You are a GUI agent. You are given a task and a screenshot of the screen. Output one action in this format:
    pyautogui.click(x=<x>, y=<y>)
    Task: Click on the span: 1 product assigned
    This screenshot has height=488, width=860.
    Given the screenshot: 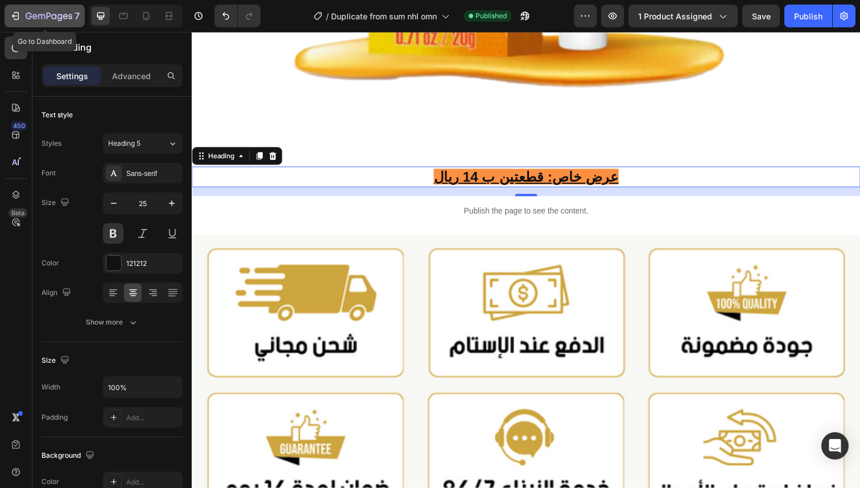 What is the action you would take?
    pyautogui.click(x=675, y=16)
    